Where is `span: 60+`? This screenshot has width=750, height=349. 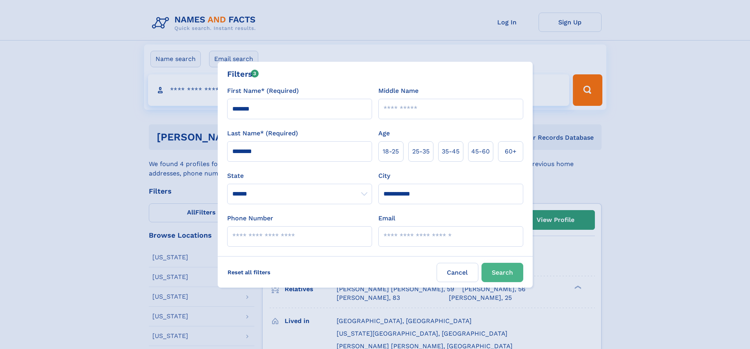
span: 60+ is located at coordinates (511, 152).